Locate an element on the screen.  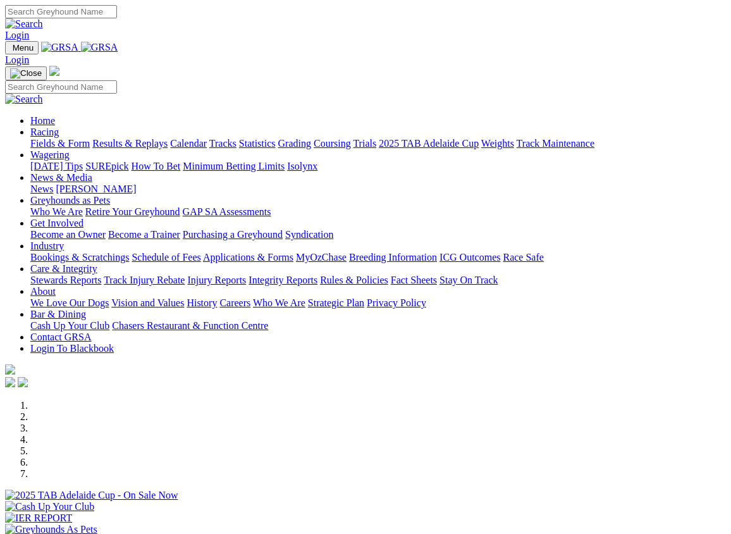
a: History is located at coordinates (202, 302).